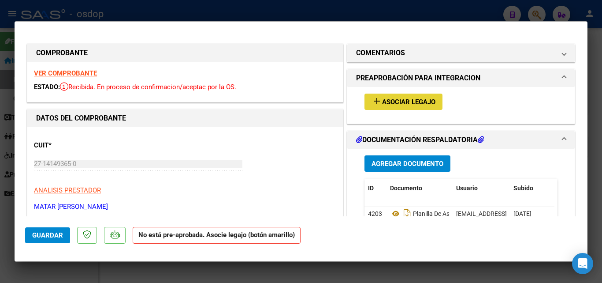 The image size is (602, 283). I want to click on strong: VER COMPROBANTE, so click(65, 73).